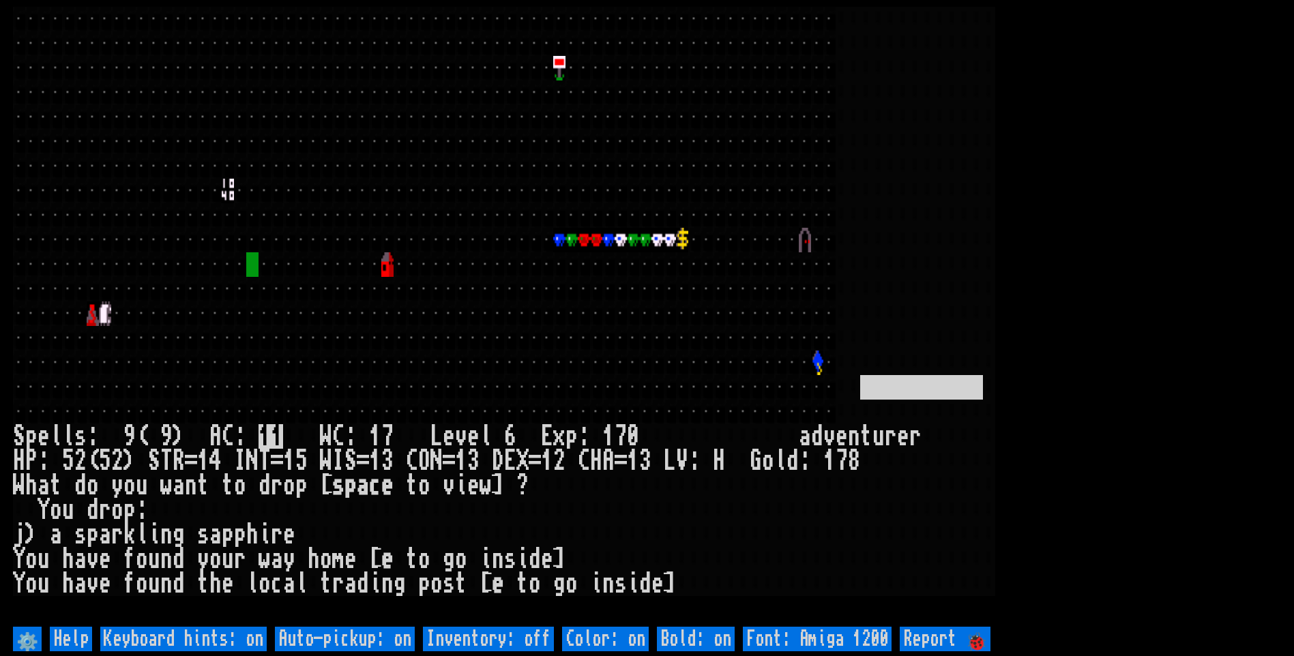 Image resolution: width=1294 pixels, height=656 pixels. I want to click on div: c, so click(277, 584).